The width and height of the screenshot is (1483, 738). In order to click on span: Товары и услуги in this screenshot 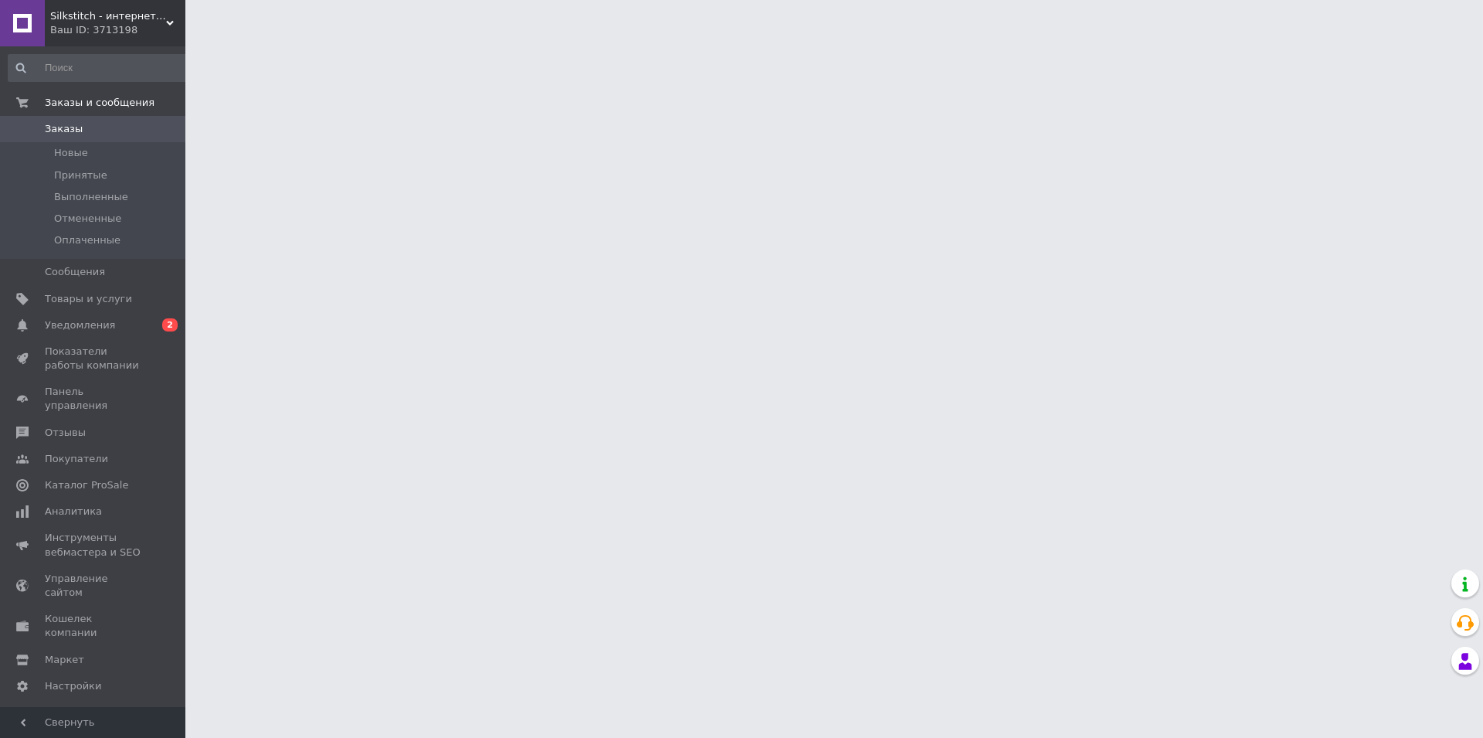, I will do `click(88, 299)`.